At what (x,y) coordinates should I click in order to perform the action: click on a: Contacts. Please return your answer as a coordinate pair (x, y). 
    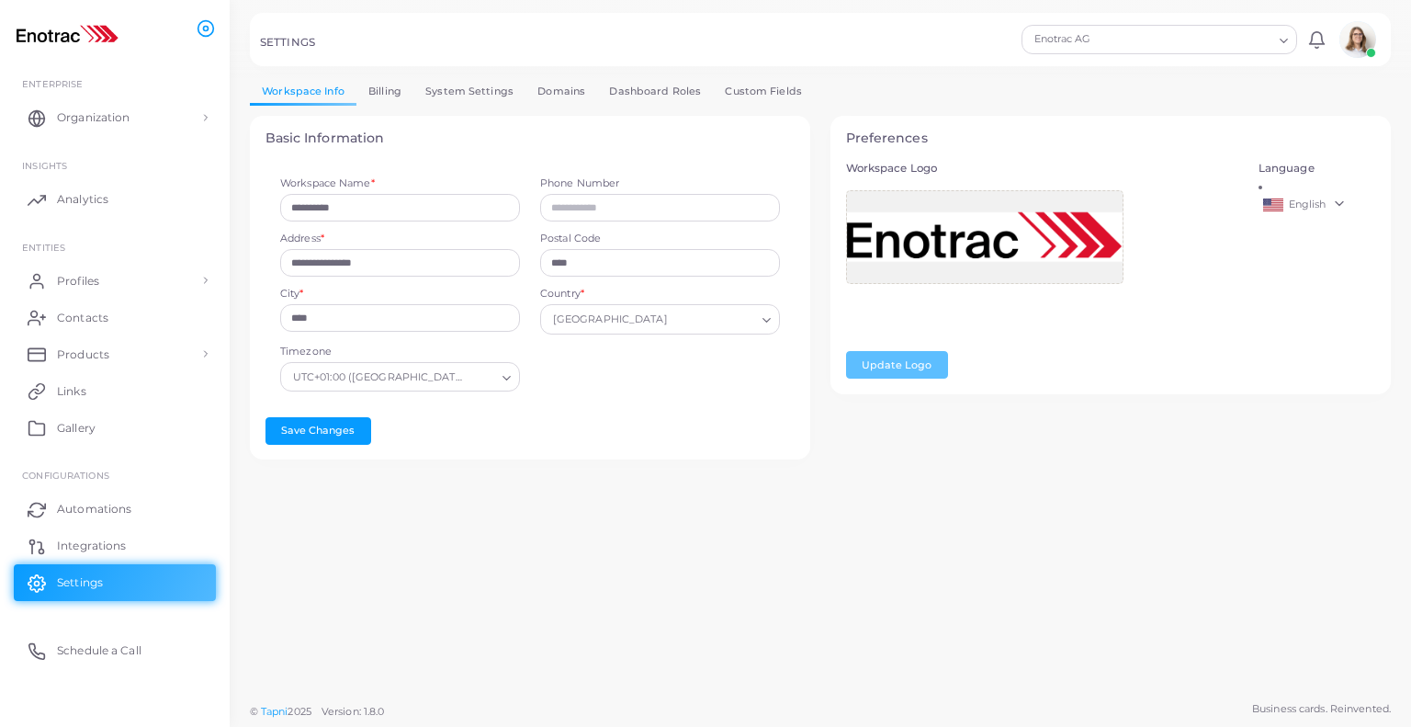
    Looking at the image, I should click on (115, 317).